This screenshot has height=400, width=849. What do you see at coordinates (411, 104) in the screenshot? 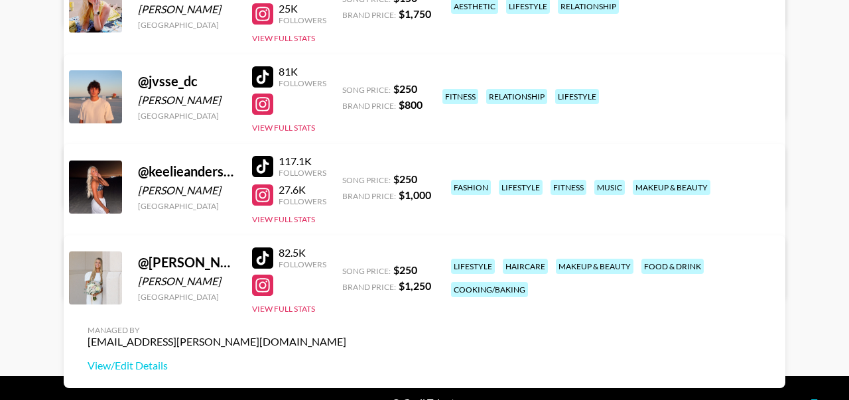
I see `strong: $ 800` at bounding box center [411, 104].